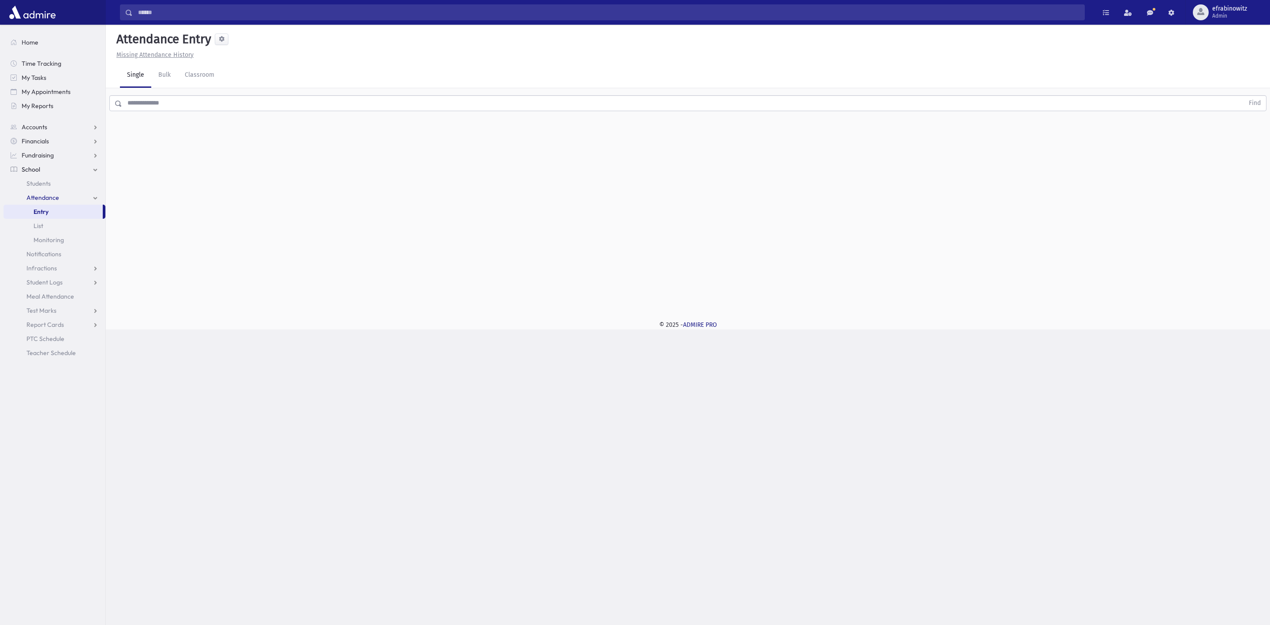 The image size is (1270, 625). What do you see at coordinates (155, 55) in the screenshot?
I see `u: Missing Attendance History` at bounding box center [155, 55].